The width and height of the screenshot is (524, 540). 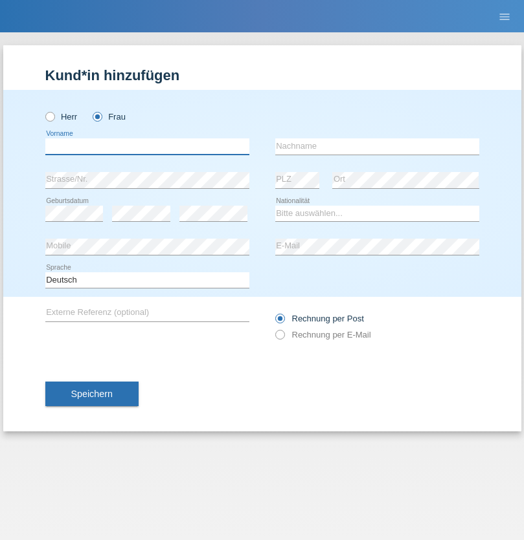 What do you see at coordinates (504, 17) in the screenshot?
I see `i: menu` at bounding box center [504, 17].